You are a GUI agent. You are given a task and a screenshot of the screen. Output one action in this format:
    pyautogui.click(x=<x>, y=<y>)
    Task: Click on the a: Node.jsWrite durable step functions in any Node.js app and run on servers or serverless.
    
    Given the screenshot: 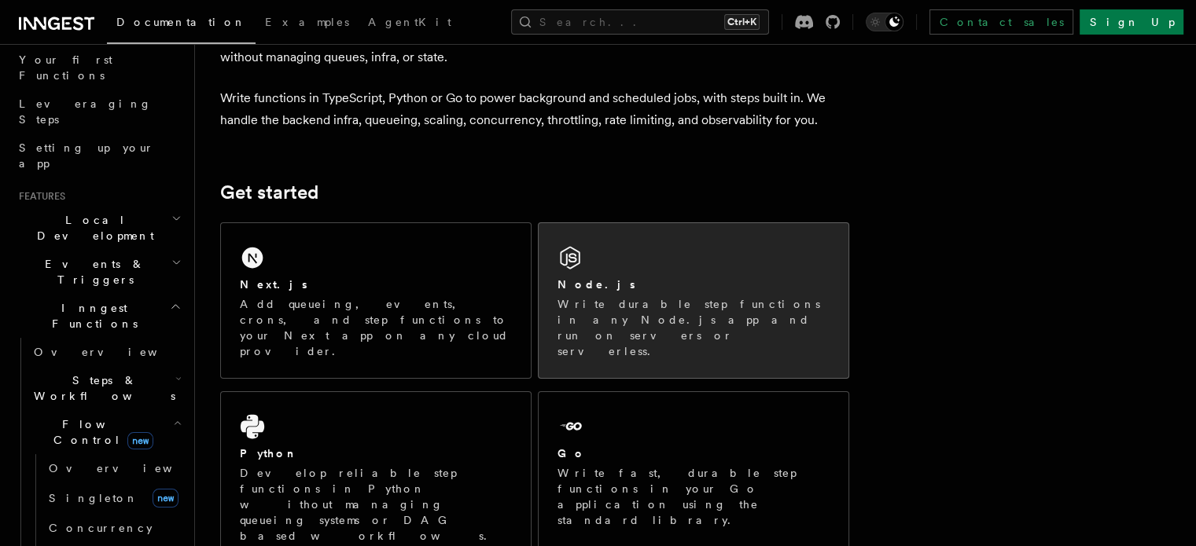 What is the action you would take?
    pyautogui.click(x=694, y=300)
    